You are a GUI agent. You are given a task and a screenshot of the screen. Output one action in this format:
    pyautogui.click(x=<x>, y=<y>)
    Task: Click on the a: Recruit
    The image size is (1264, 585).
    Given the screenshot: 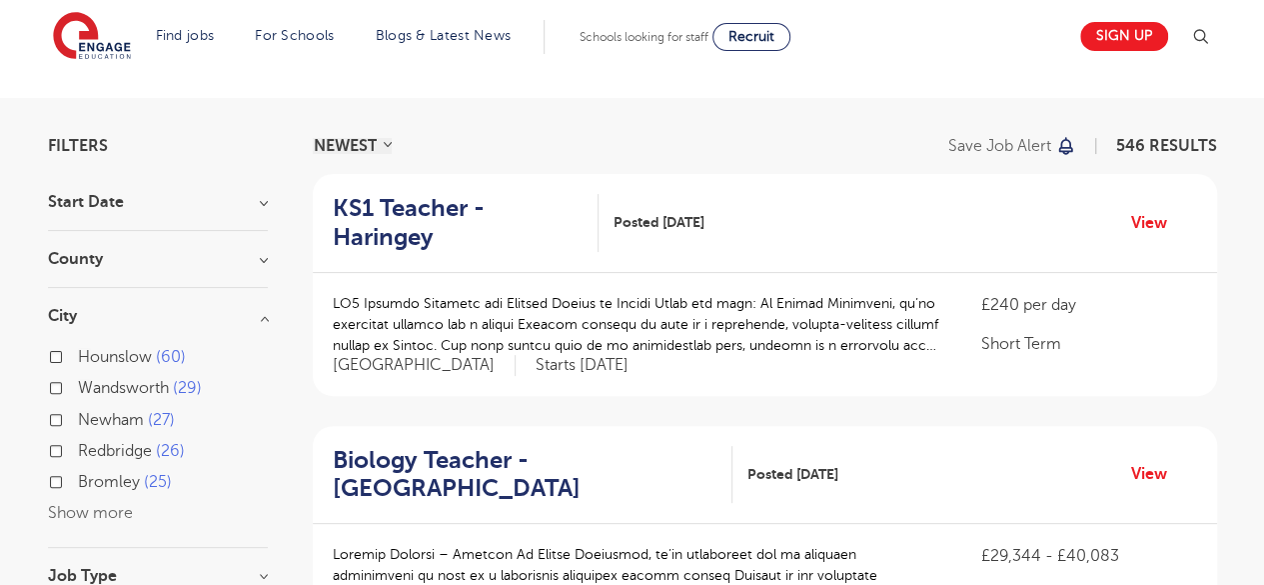 What is the action you would take?
    pyautogui.click(x=752, y=37)
    